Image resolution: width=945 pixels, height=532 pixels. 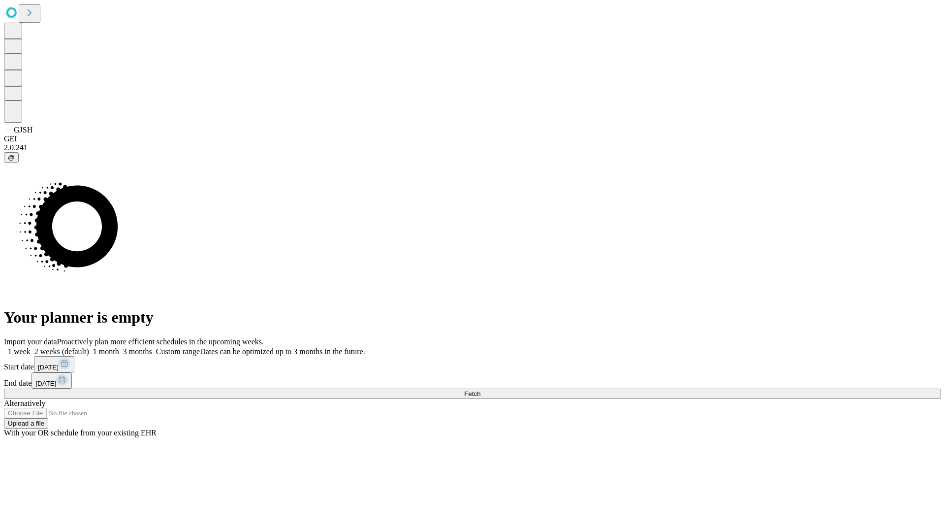 I want to click on div: 2.0.241, so click(x=473, y=148).